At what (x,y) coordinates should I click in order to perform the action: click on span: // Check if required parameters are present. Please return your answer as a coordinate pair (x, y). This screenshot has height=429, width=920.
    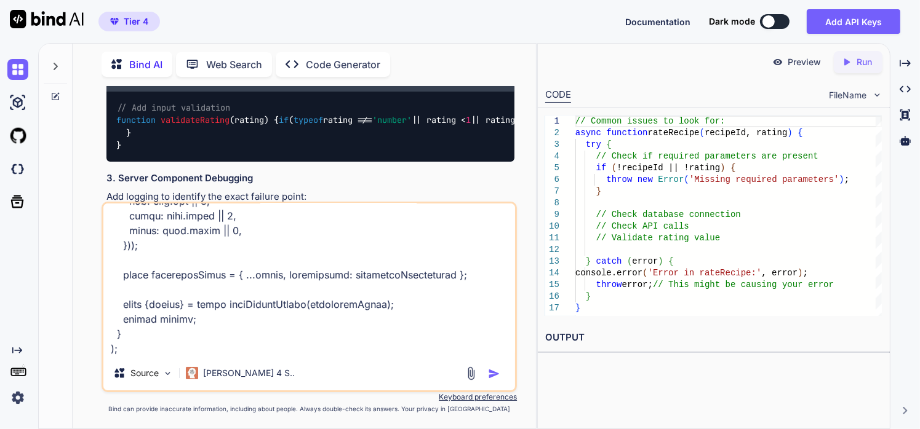
    Looking at the image, I should click on (707, 156).